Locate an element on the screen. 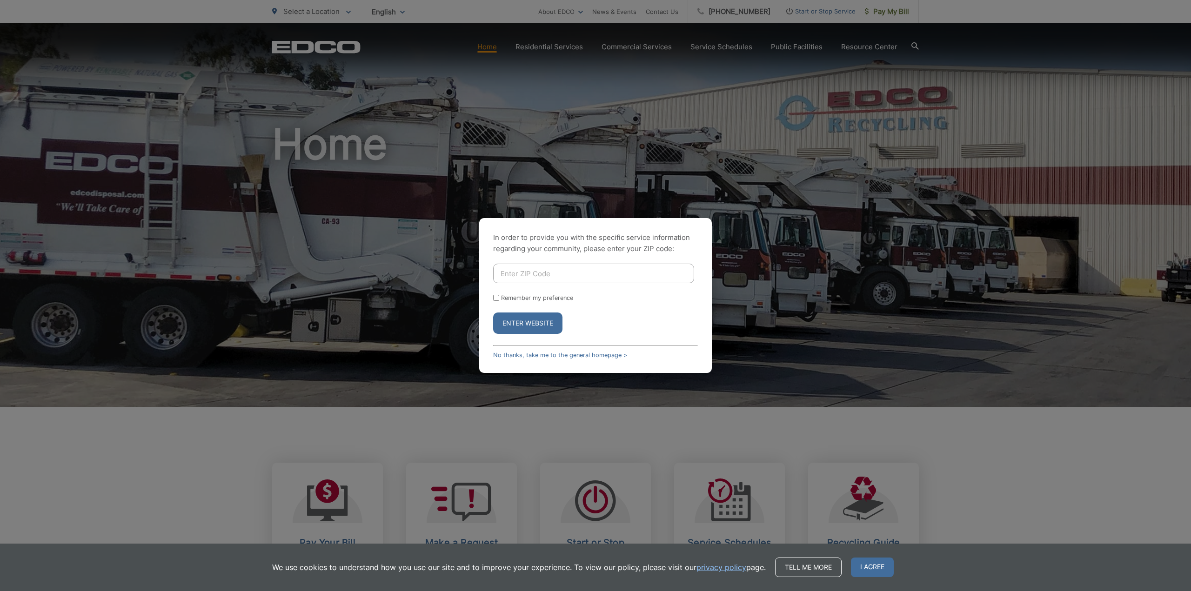 The height and width of the screenshot is (591, 1191). a: privacy policy is located at coordinates (721, 568).